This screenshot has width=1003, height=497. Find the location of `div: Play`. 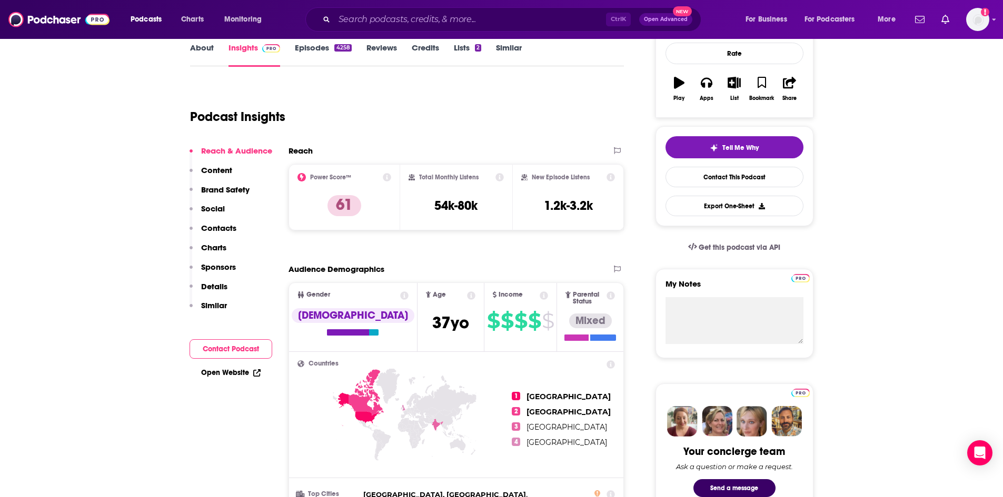

div: Play is located at coordinates (678, 98).